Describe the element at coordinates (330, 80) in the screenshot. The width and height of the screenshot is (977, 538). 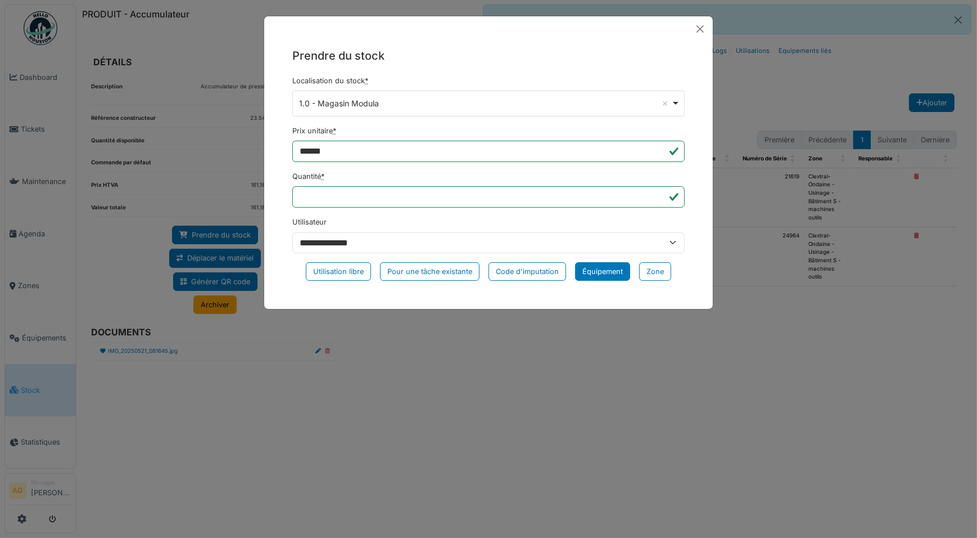
I see `label: Localisation du stock` at that location.